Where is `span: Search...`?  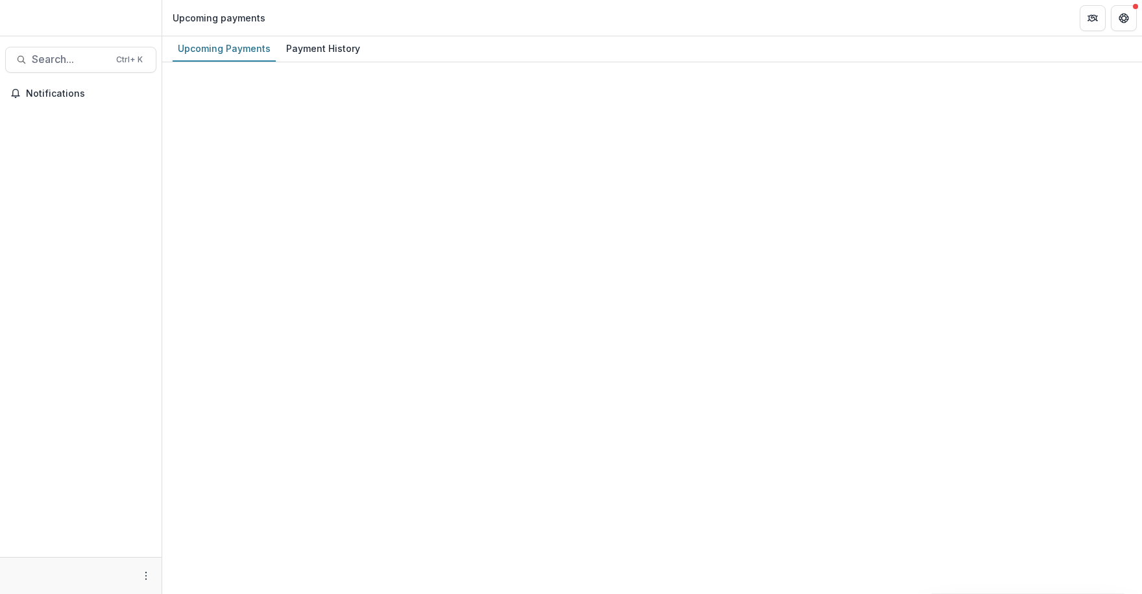
span: Search... is located at coordinates (70, 59).